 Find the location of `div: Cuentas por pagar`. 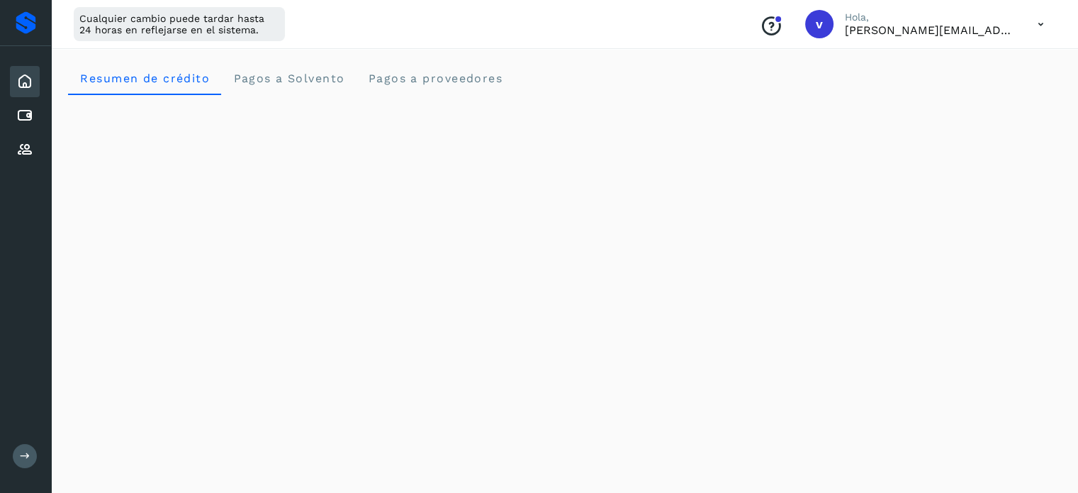

div: Cuentas por pagar is located at coordinates (25, 116).